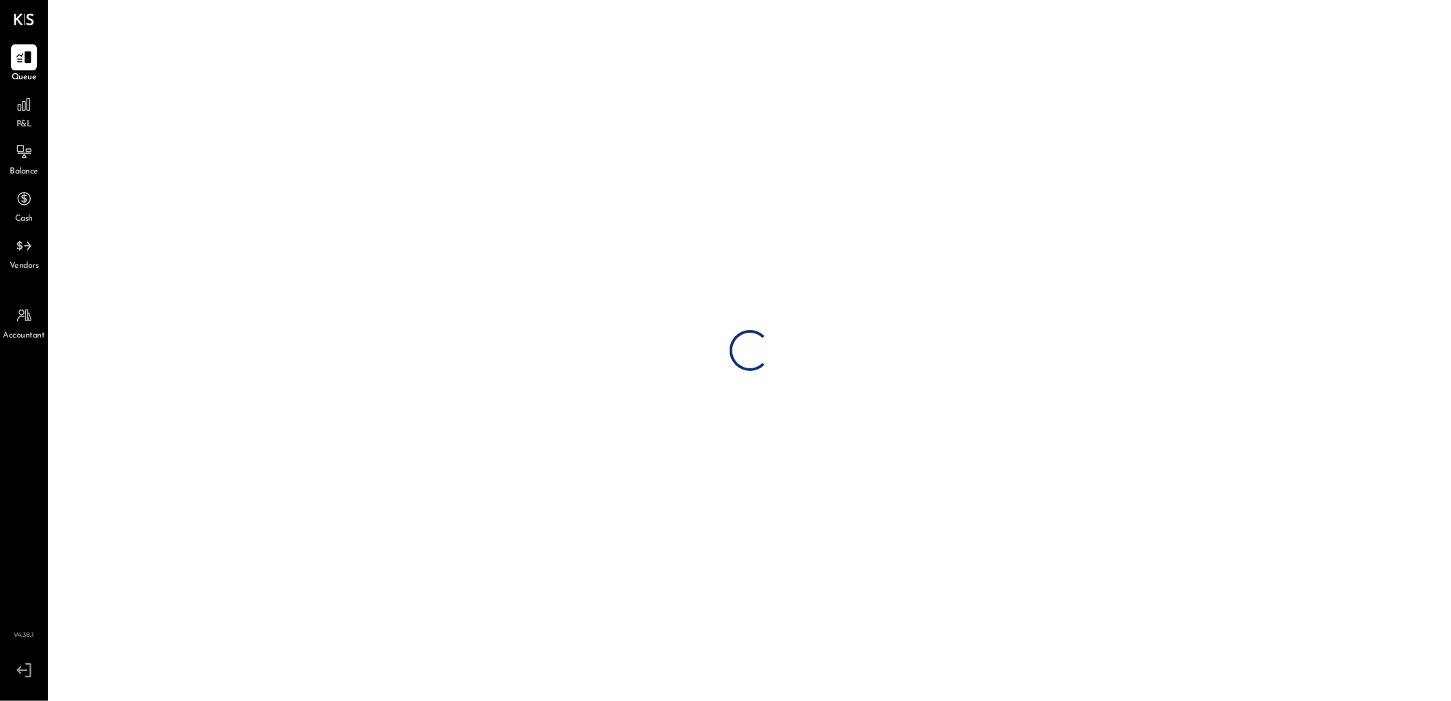 This screenshot has height=701, width=1451. Describe the element at coordinates (24, 64) in the screenshot. I see `a: Queue` at that location.